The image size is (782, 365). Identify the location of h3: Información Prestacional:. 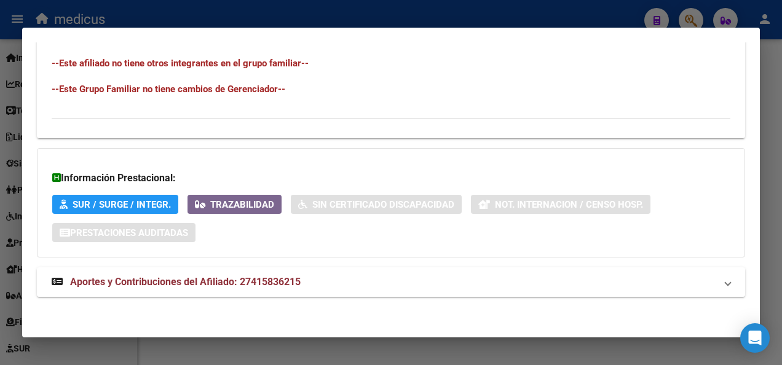
(391, 178).